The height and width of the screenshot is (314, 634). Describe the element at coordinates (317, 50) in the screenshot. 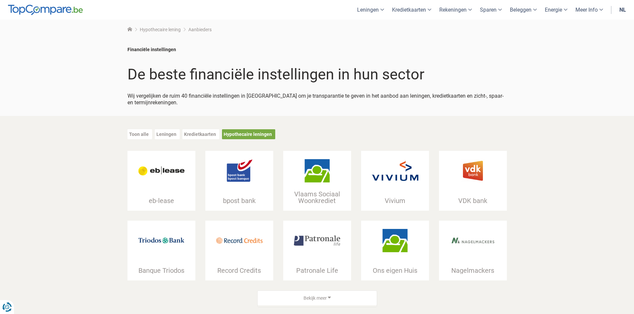

I see `div: Financiële instellingen` at that location.